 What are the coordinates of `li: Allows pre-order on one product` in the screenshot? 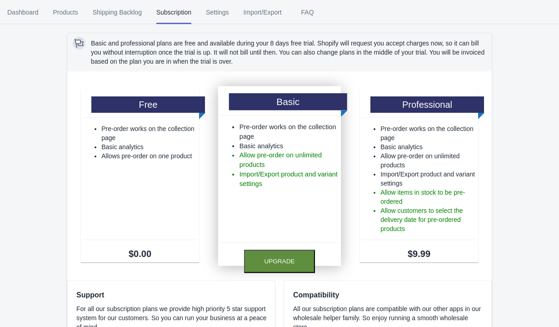 It's located at (149, 156).